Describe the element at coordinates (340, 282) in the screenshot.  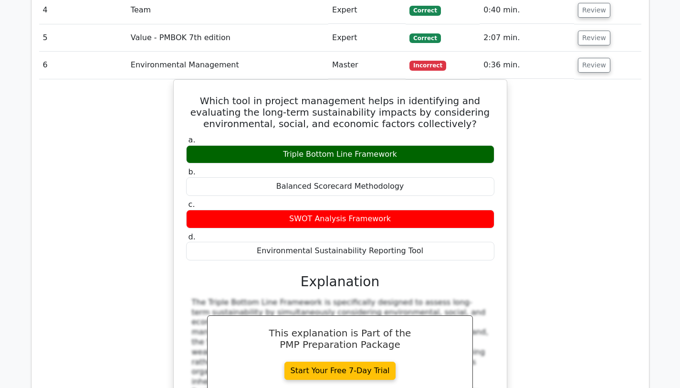
I see `h3: Explanation` at that location.